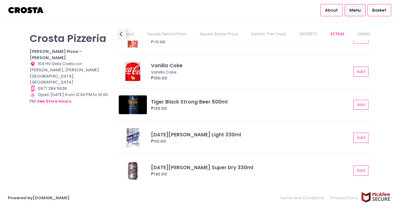 The image size is (400, 208). What do you see at coordinates (331, 10) in the screenshot?
I see `span: About` at bounding box center [331, 10].